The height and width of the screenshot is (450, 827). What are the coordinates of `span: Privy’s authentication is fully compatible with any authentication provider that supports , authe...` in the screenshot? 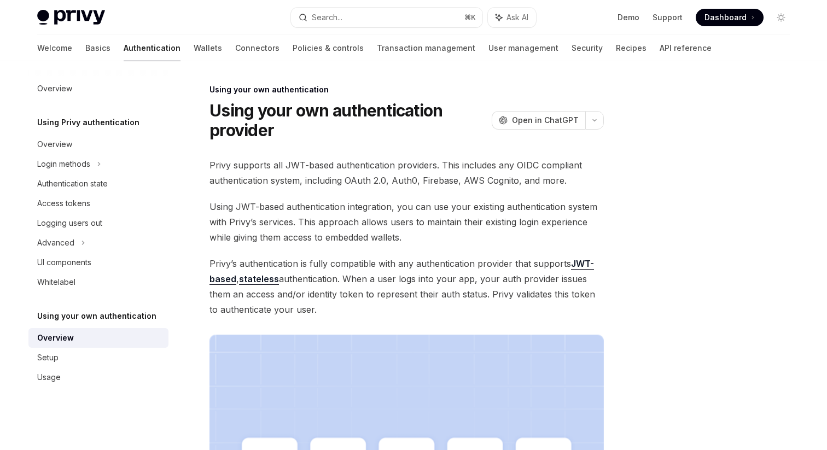 It's located at (406, 287).